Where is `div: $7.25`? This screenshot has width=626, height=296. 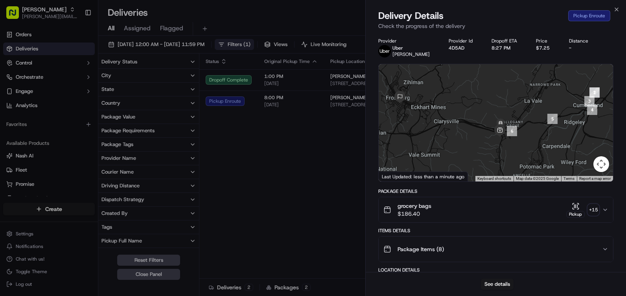
div: $7.25 is located at coordinates (546, 48).